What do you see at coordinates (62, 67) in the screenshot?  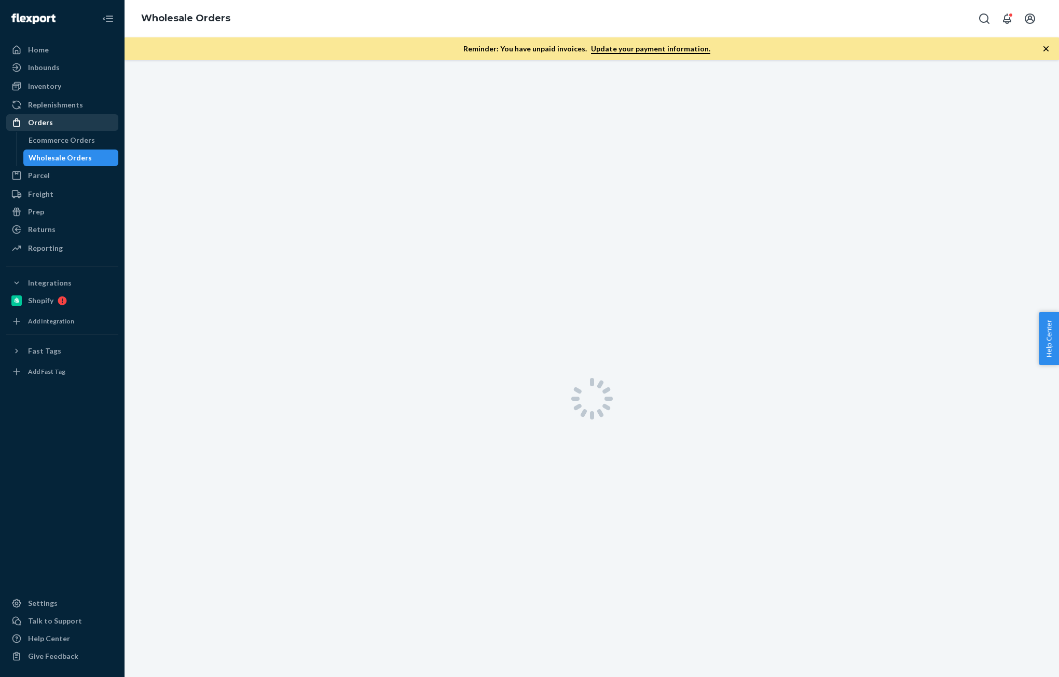 I see `a: Inbounds` at bounding box center [62, 67].